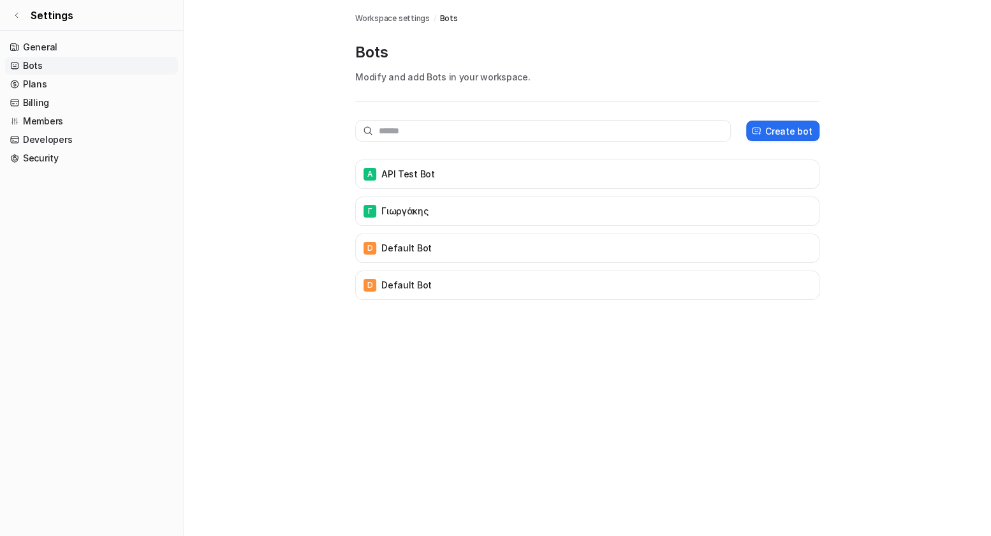 Image resolution: width=991 pixels, height=536 pixels. Describe the element at coordinates (788, 131) in the screenshot. I see `p: Create bot` at that location.